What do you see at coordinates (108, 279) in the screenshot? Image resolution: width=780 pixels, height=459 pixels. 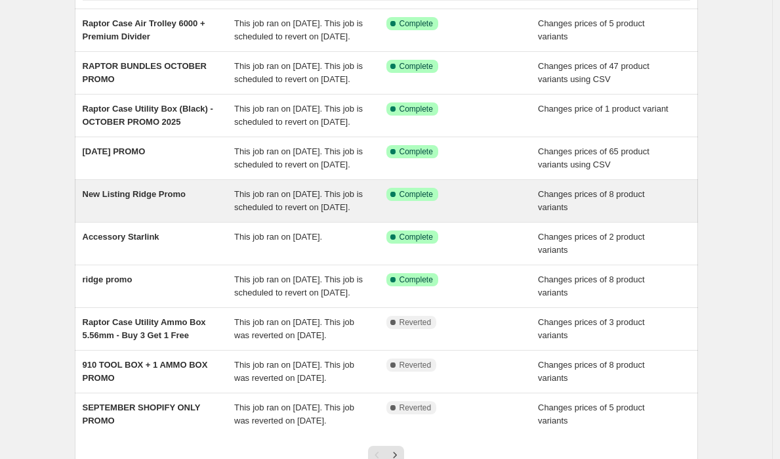 I see `span: ridge promo` at bounding box center [108, 279].